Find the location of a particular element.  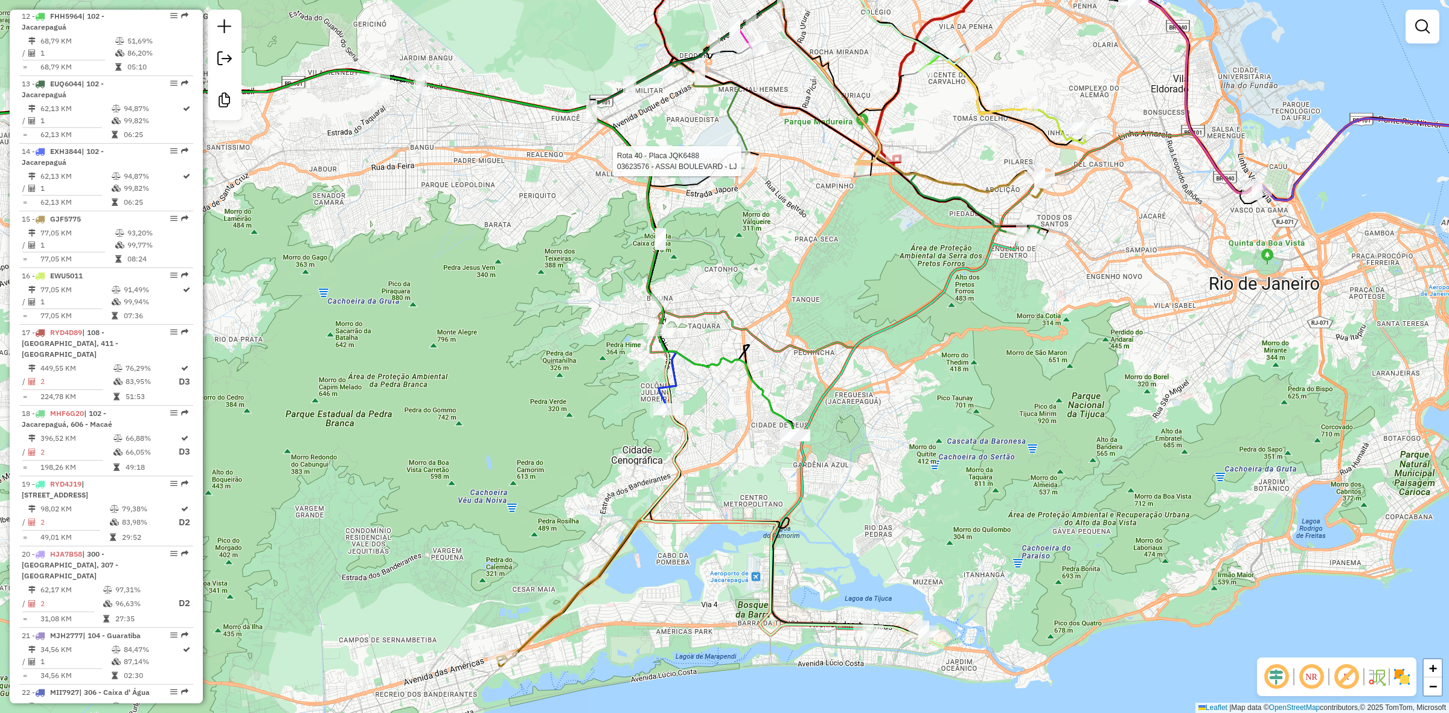

td: 34,56 KM is located at coordinates (75, 650).